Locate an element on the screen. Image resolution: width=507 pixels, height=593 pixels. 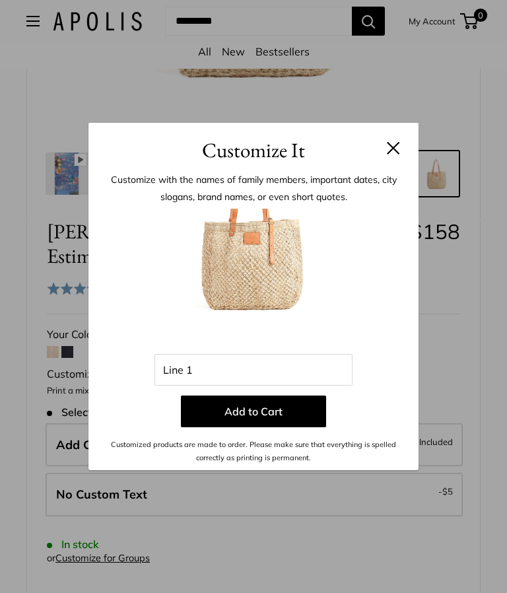
button: Add to Cart is located at coordinates (253, 411).